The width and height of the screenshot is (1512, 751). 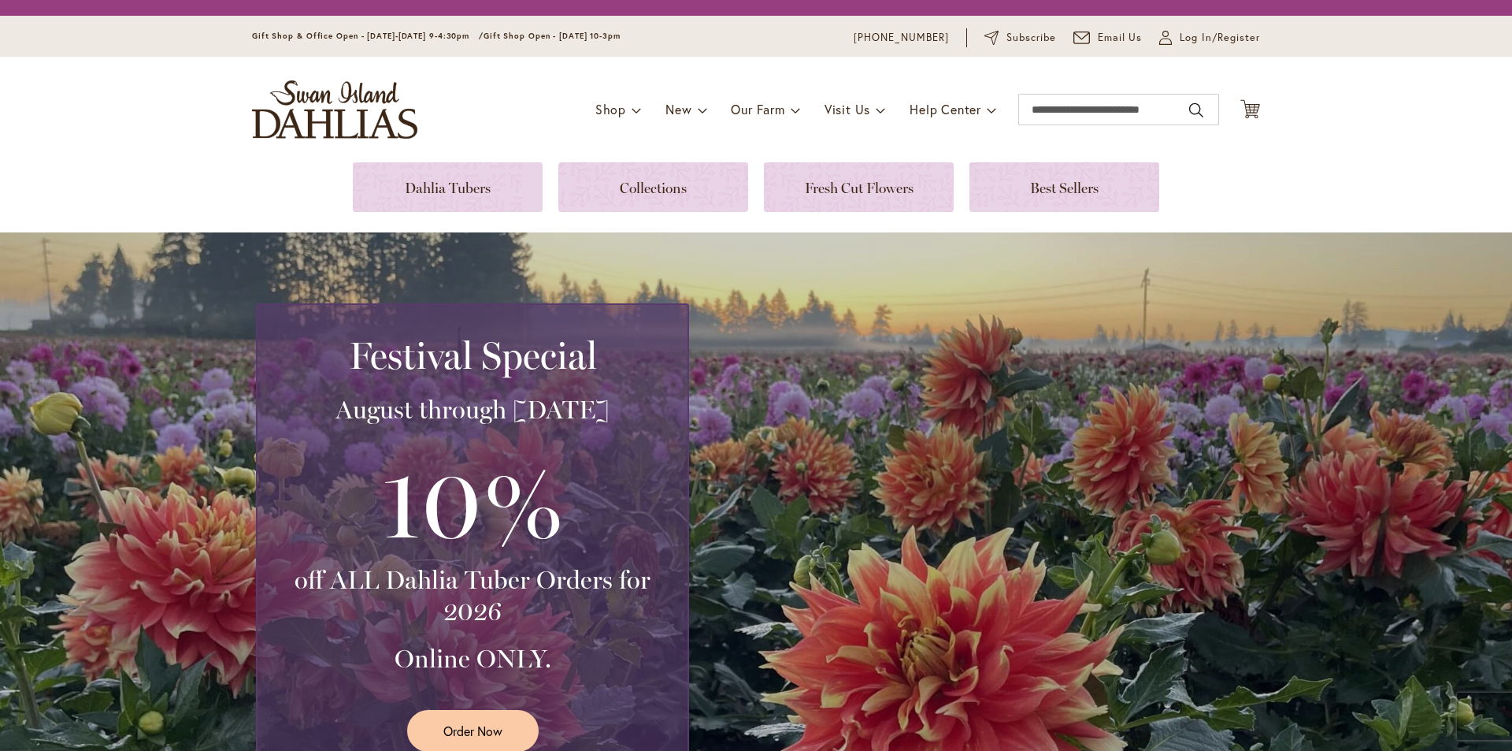 I want to click on span: Our Farm, so click(x=758, y=109).